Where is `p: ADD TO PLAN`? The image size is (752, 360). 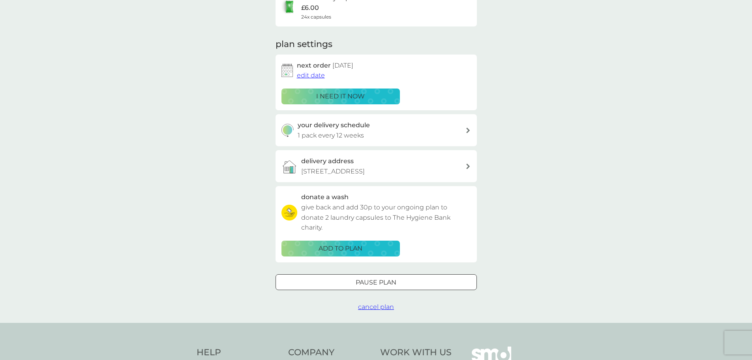
p: ADD TO PLAN is located at coordinates (340, 248).